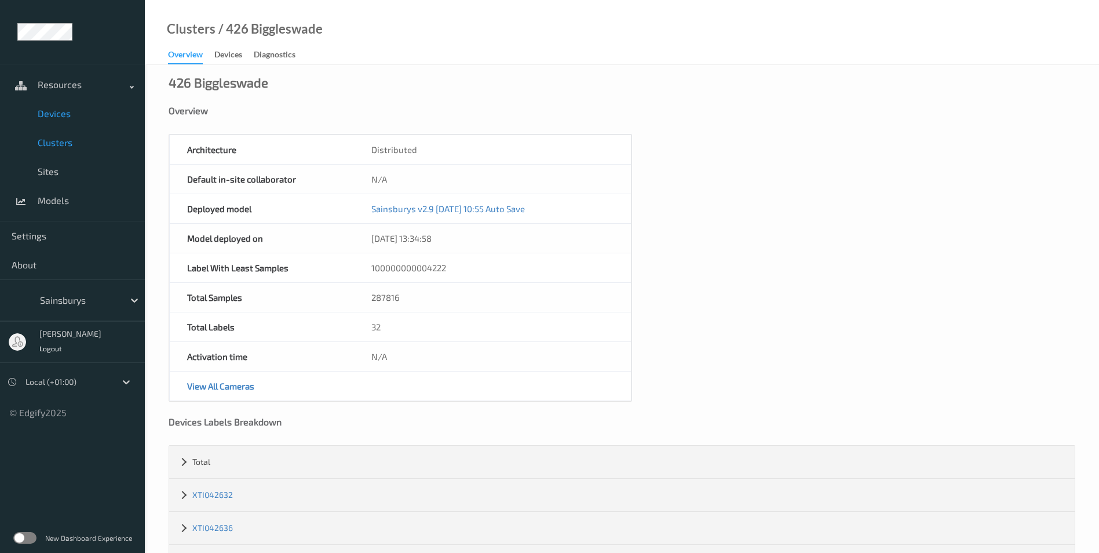 The height and width of the screenshot is (553, 1099). I want to click on div: Diagnostics, so click(275, 56).